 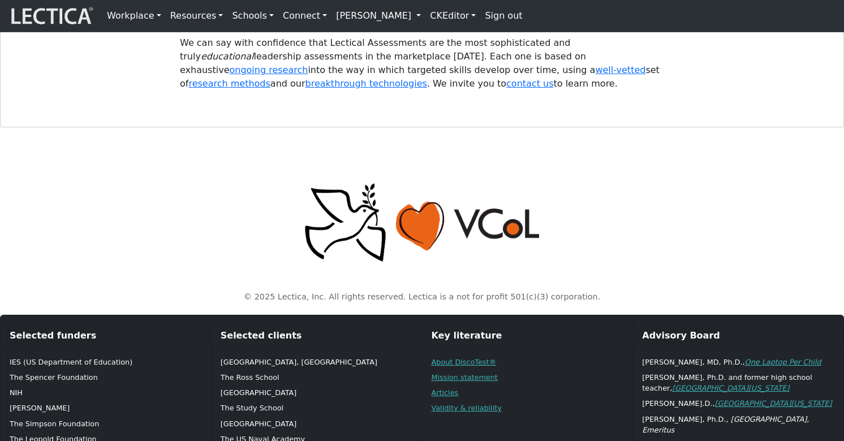 What do you see at coordinates (738, 335) in the screenshot?
I see `div: Advisory Board` at bounding box center [738, 335].